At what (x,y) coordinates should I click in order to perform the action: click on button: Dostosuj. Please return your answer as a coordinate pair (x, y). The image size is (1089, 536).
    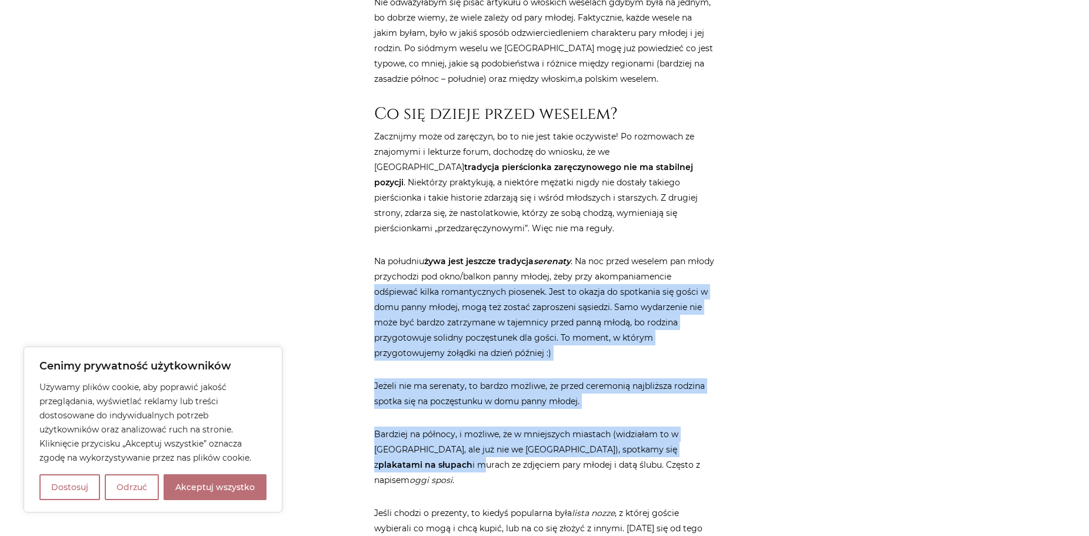
    Looking at the image, I should click on (69, 487).